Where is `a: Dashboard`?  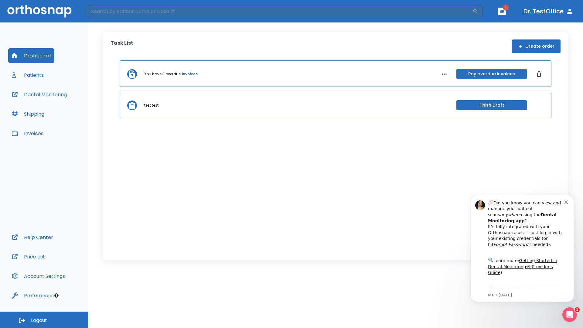 a: Dashboard is located at coordinates (31, 56).